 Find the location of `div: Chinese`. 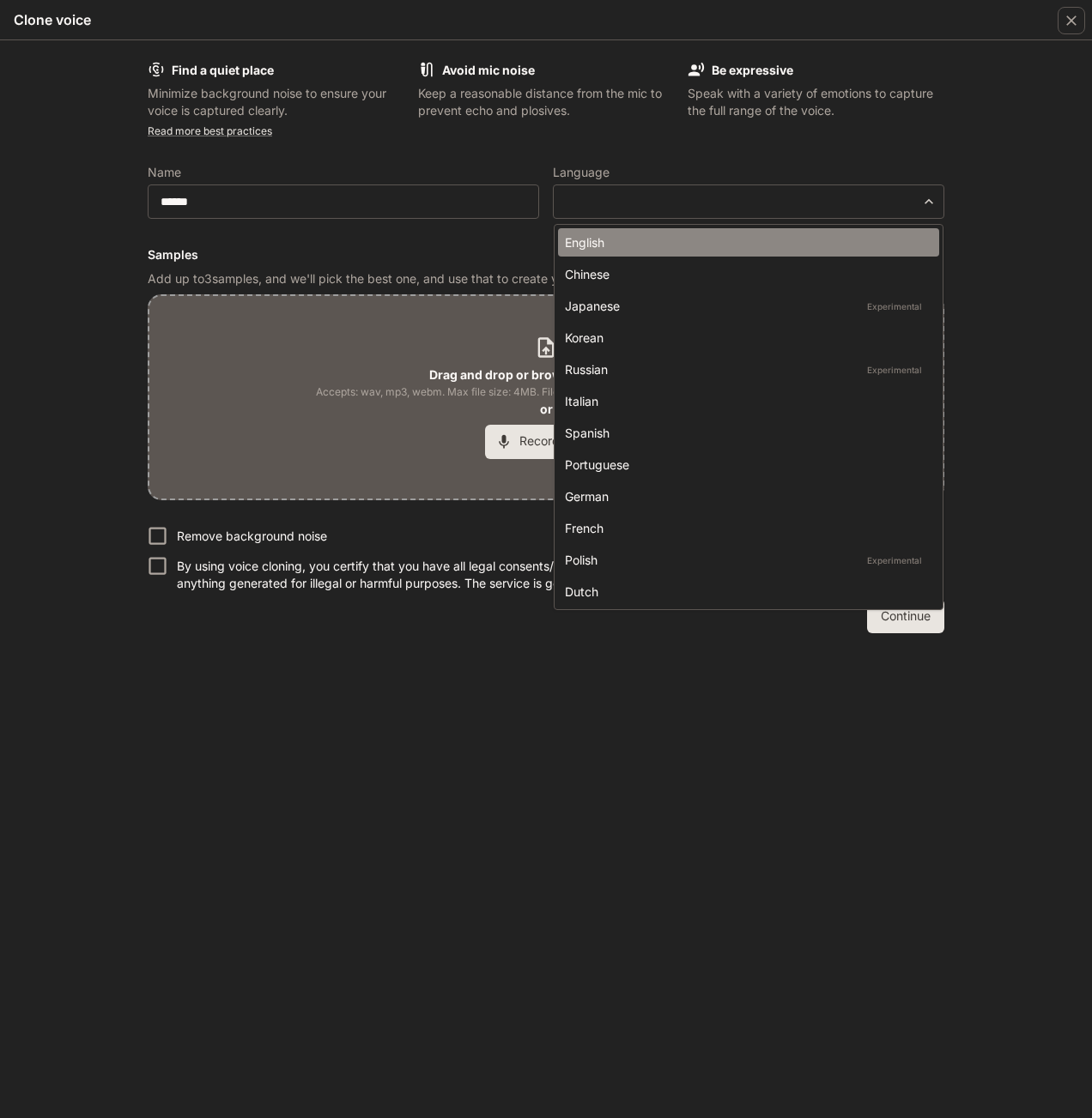

div: Chinese is located at coordinates (745, 274).